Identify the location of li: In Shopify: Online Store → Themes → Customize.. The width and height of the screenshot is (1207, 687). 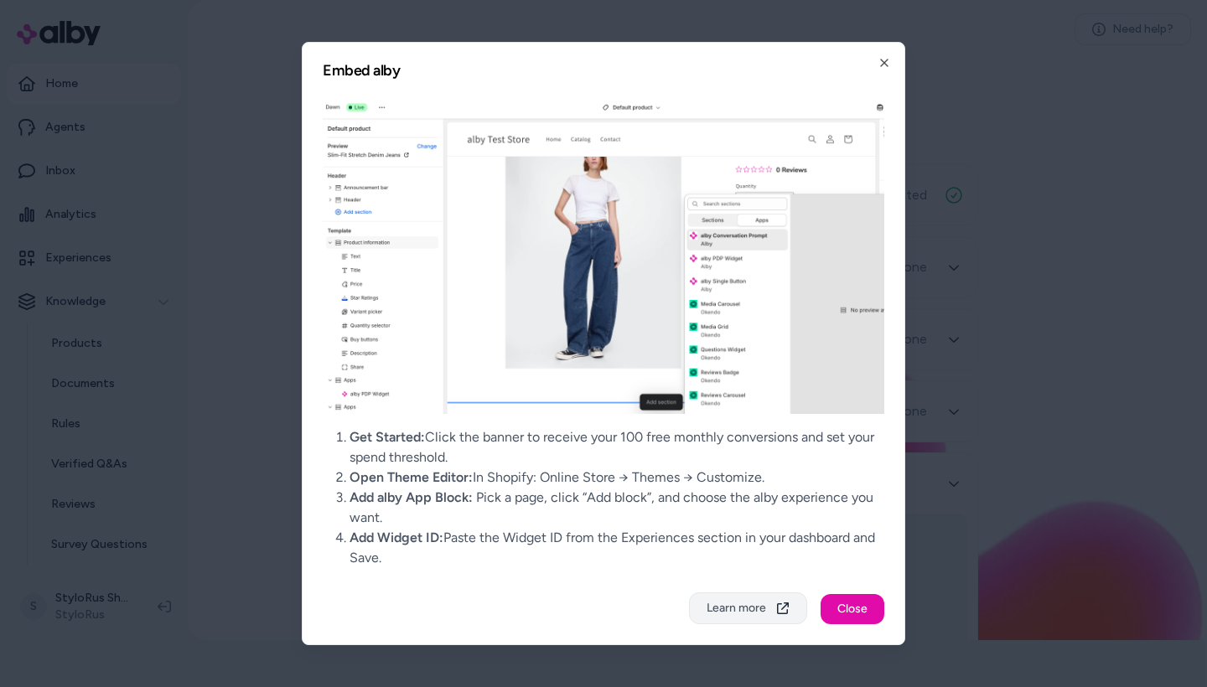
(617, 478).